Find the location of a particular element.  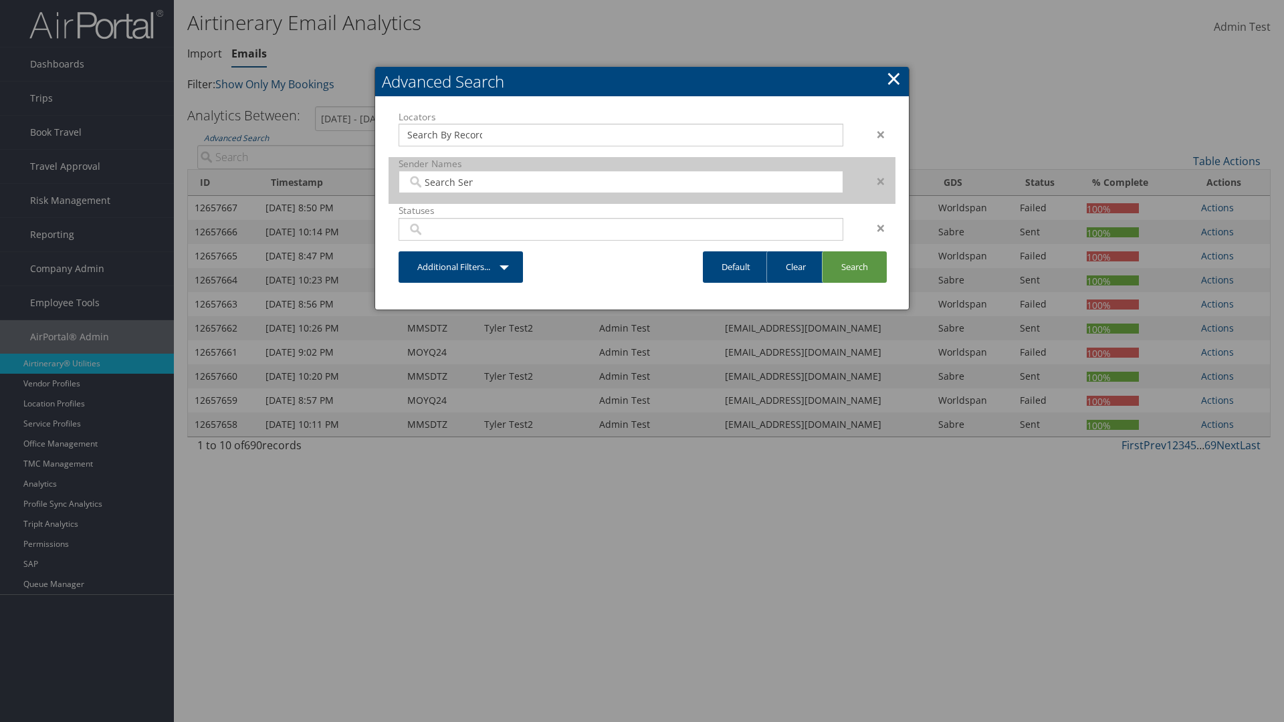

a: Default is located at coordinates (735, 267).